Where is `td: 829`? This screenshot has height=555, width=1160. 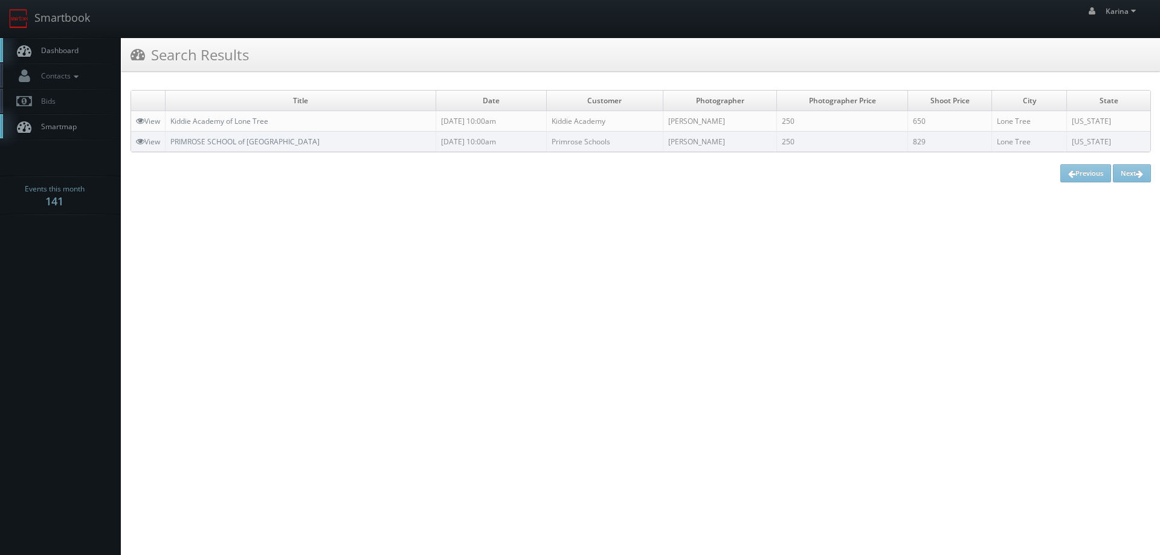
td: 829 is located at coordinates (950, 142).